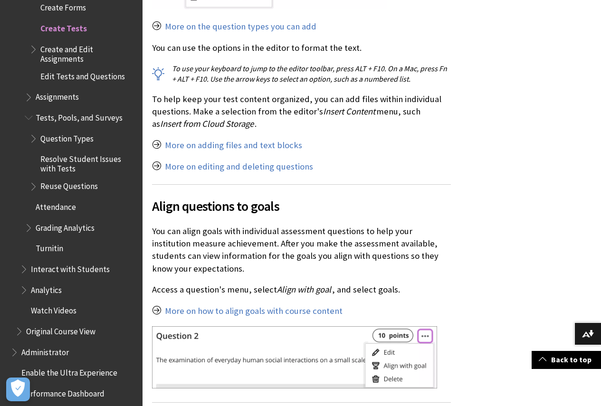 Image resolution: width=601 pixels, height=406 pixels. Describe the element at coordinates (239, 167) in the screenshot. I see `a: More on editing and deleting questions` at that location.